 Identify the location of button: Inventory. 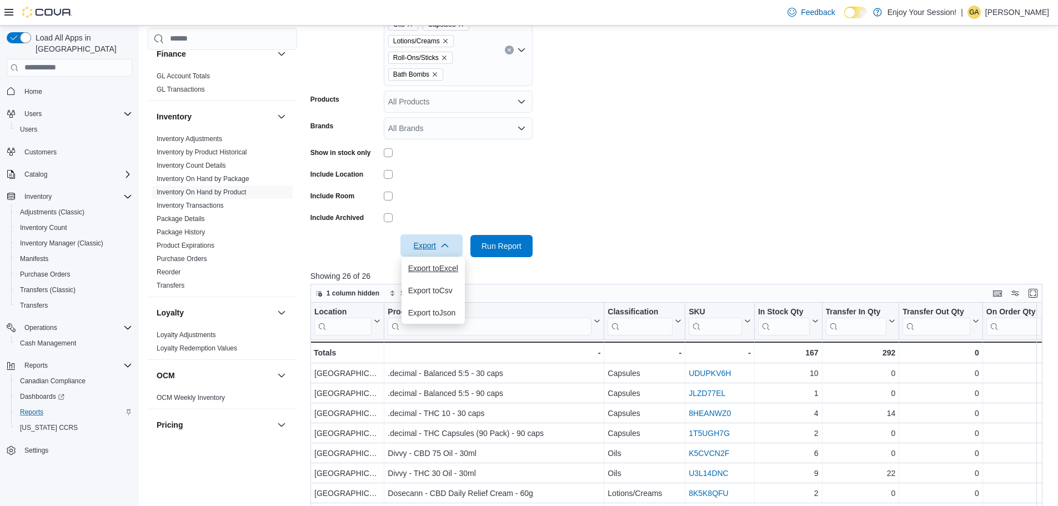
(282, 117).